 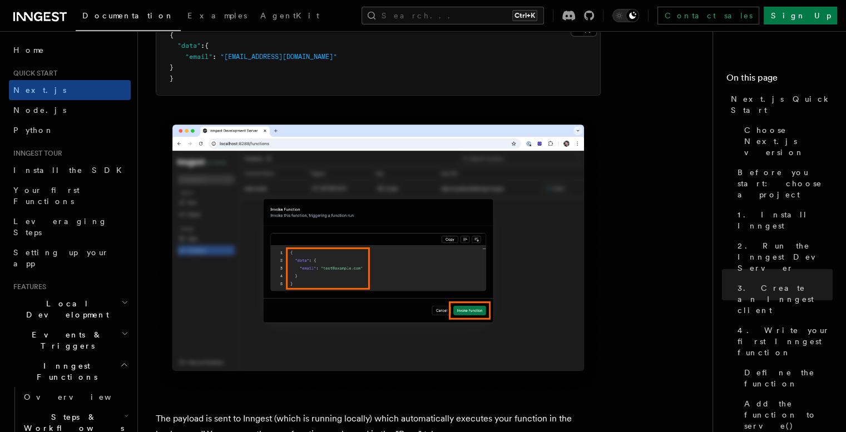 What do you see at coordinates (785, 257) in the screenshot?
I see `span: 2. Run the Inngest Dev Server` at bounding box center [785, 257].